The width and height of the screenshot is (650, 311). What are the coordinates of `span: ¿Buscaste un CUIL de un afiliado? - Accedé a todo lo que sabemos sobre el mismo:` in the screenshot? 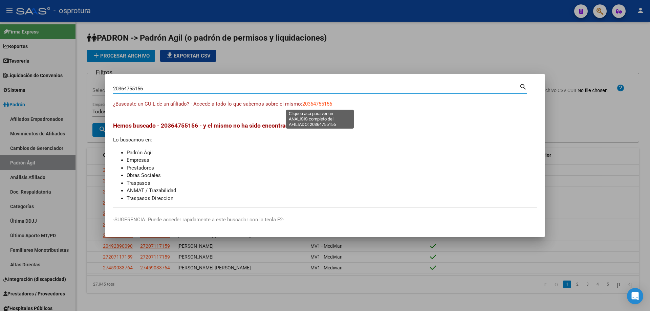 It's located at (208, 104).